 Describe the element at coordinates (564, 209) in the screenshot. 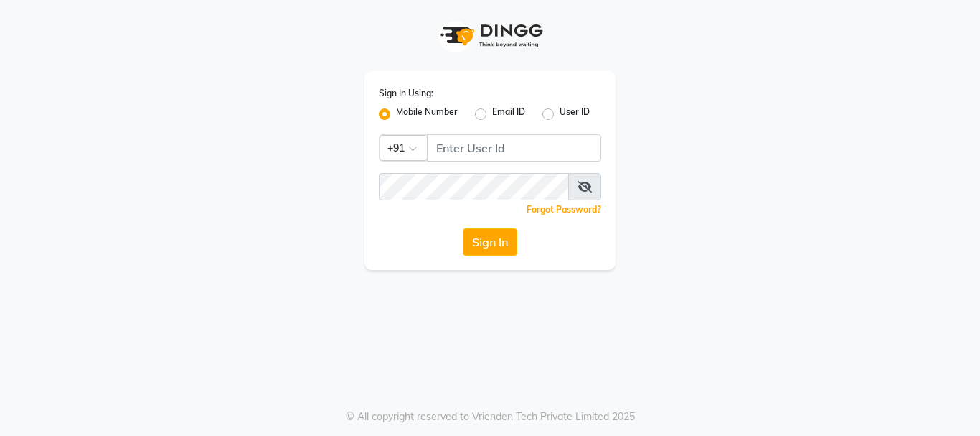

I see `a: Forgot Password?` at that location.